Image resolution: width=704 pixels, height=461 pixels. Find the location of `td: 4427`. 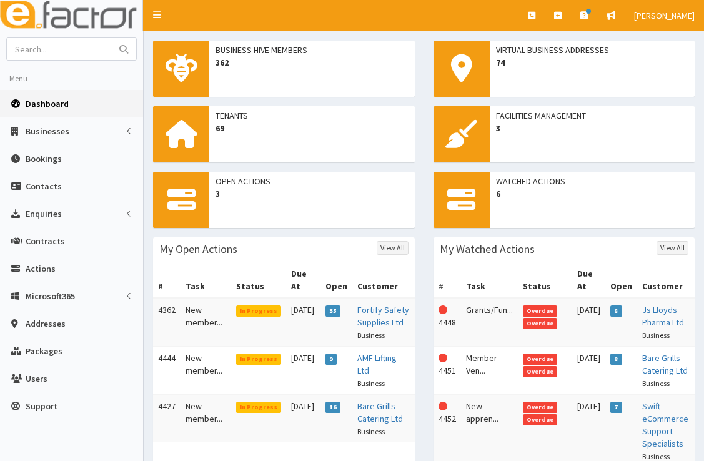

td: 4427 is located at coordinates (167, 419).